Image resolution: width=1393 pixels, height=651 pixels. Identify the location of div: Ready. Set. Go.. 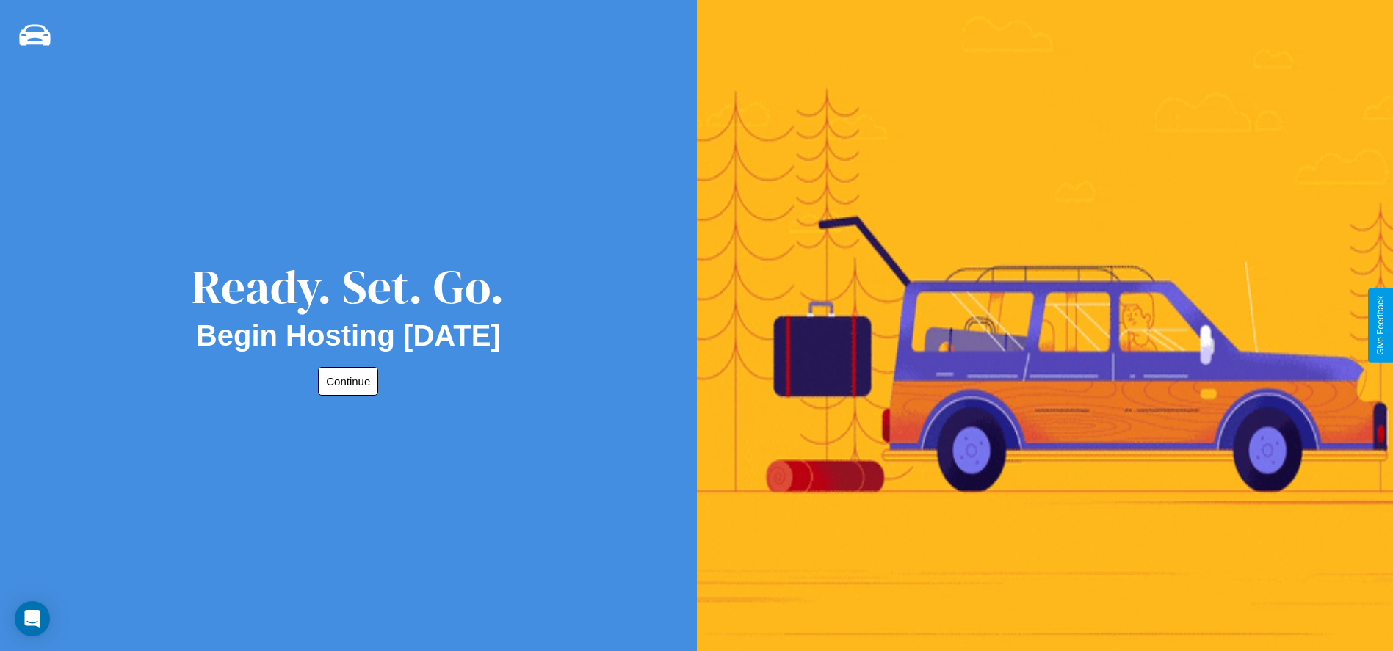
(348, 286).